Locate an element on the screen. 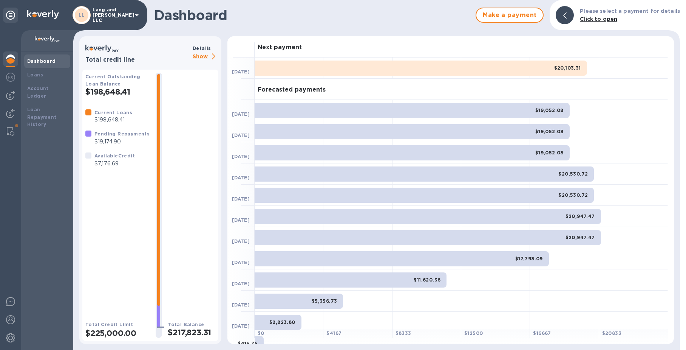 This screenshot has width=686, height=350. h3: Next payment is located at coordinates (280, 47).